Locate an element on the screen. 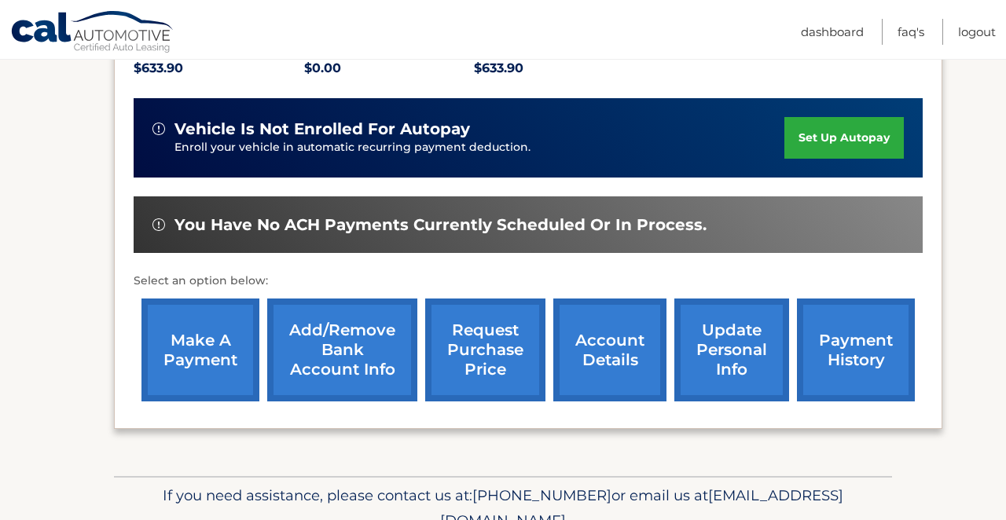 This screenshot has height=520, width=1006. a: FAQ's is located at coordinates (911, 31).